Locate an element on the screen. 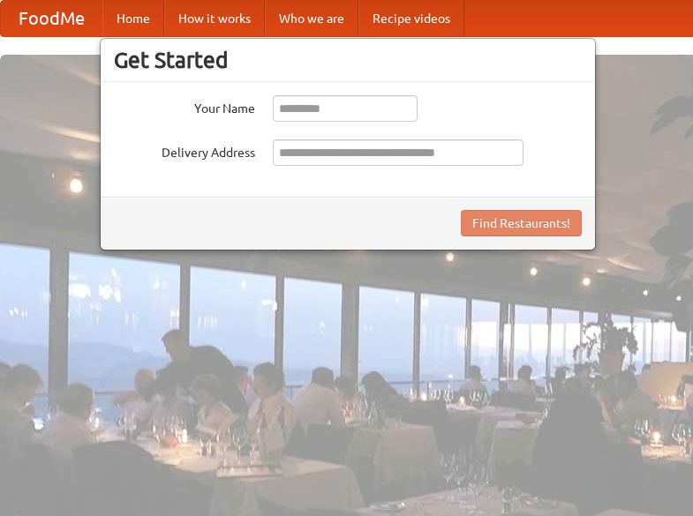  a: Home is located at coordinates (133, 19).